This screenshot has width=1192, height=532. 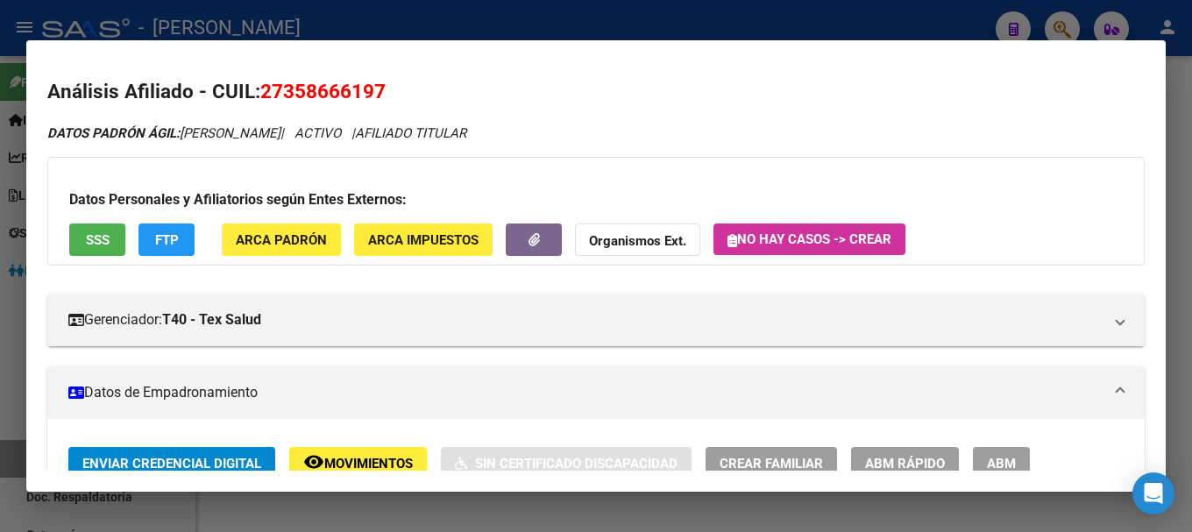 What do you see at coordinates (809, 239) in the screenshot?
I see `span: No hay casos -> Crear` at bounding box center [809, 239].